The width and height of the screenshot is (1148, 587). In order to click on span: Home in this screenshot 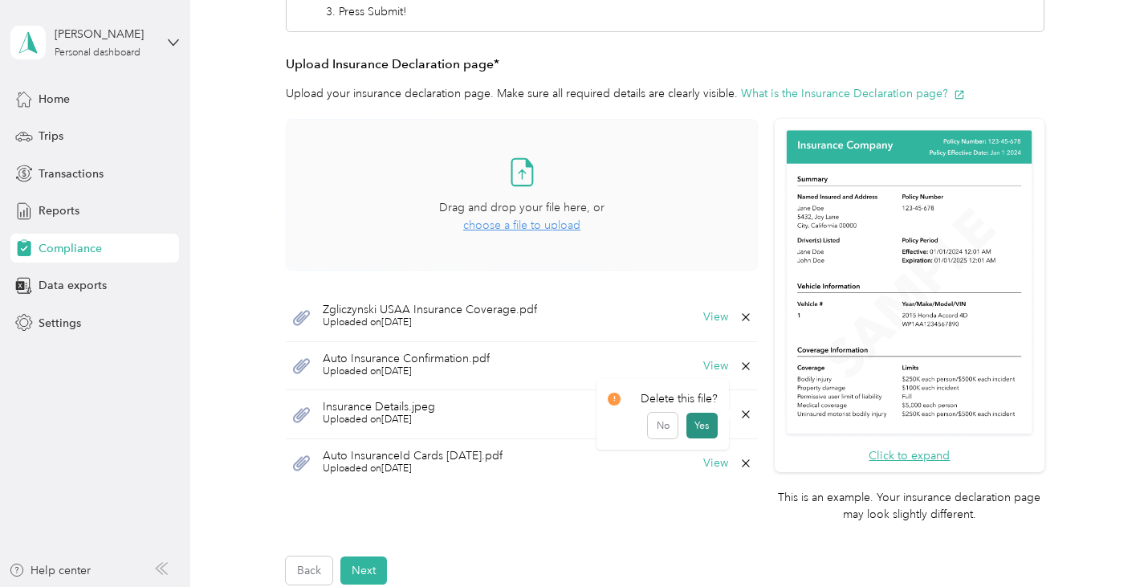, I will do `click(54, 99)`.